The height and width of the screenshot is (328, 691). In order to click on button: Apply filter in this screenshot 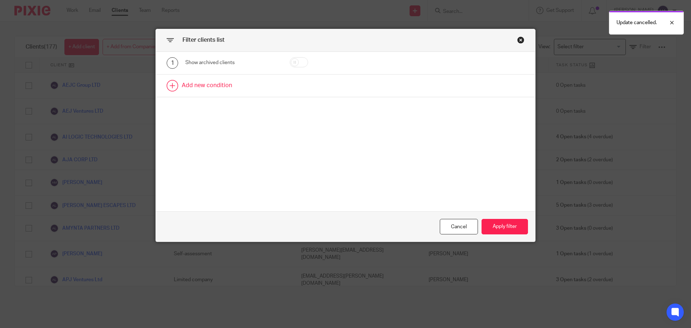, I will do `click(504, 226)`.